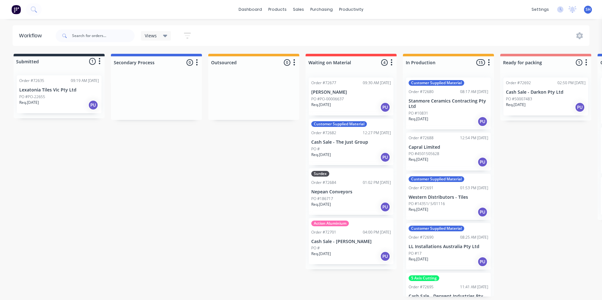  I want to click on p: PO #14351/ S/01116, so click(427, 204).